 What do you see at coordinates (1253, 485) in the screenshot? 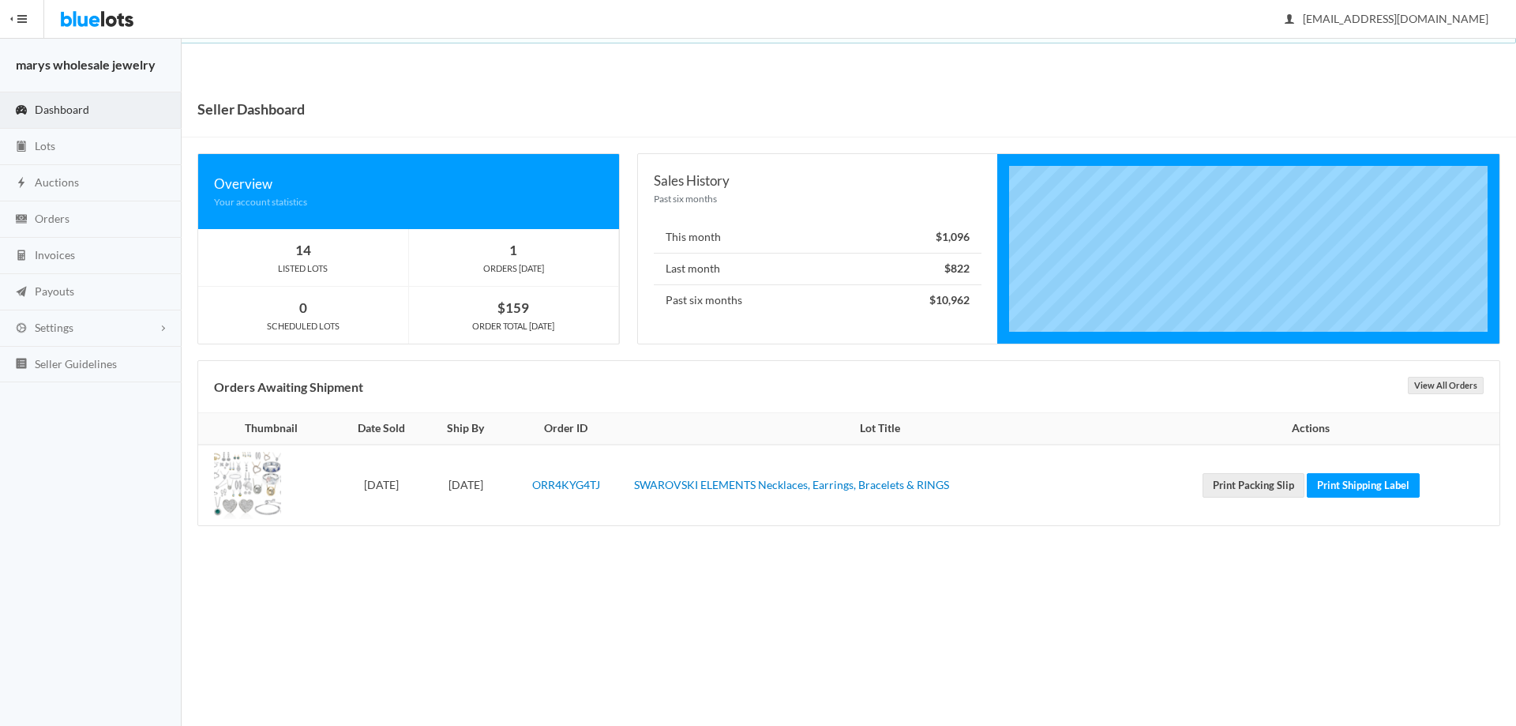
I see `a: Print Packing Slip` at bounding box center [1253, 485].